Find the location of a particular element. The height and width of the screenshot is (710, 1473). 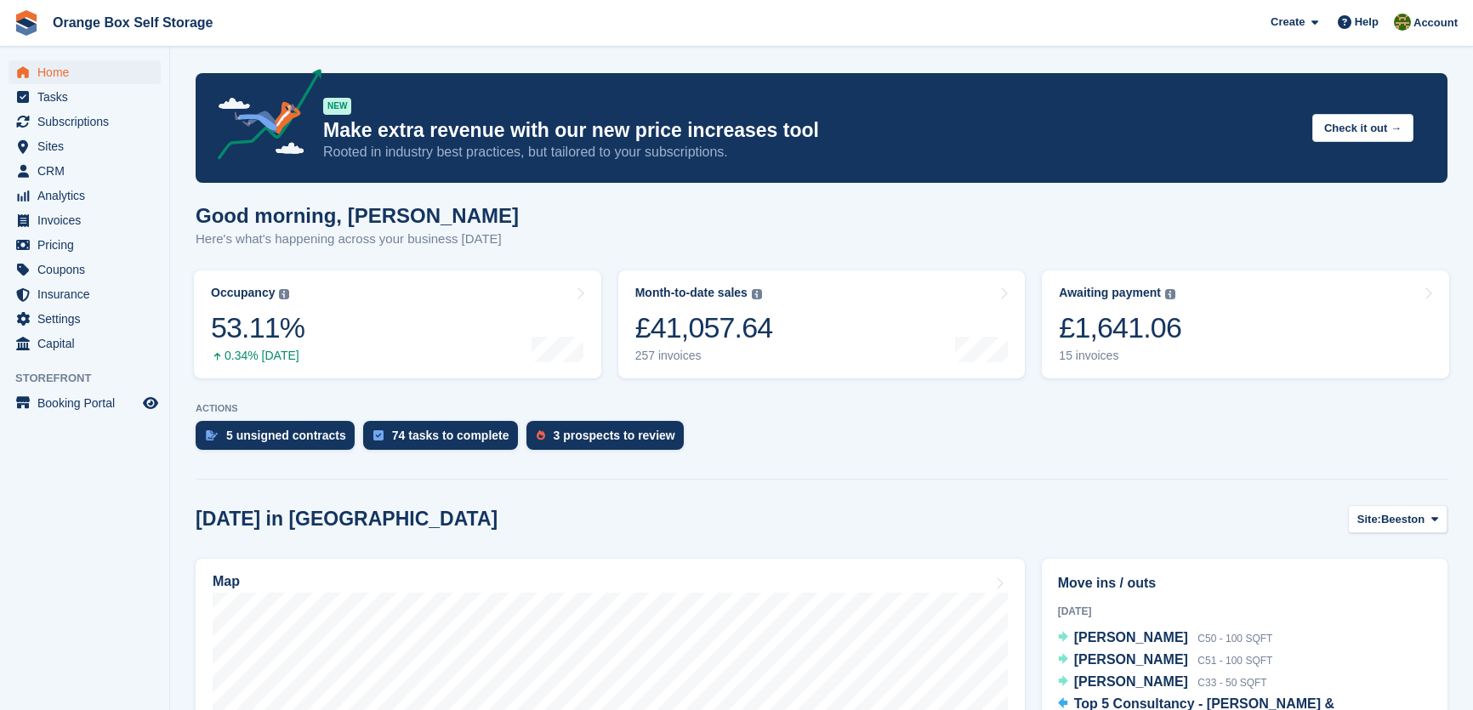

div: 3 prospects to review is located at coordinates (614, 436).